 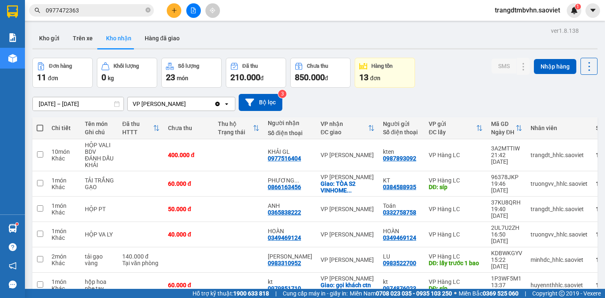 What do you see at coordinates (402, 206) in the screenshot?
I see `div: Toán` at bounding box center [402, 206].